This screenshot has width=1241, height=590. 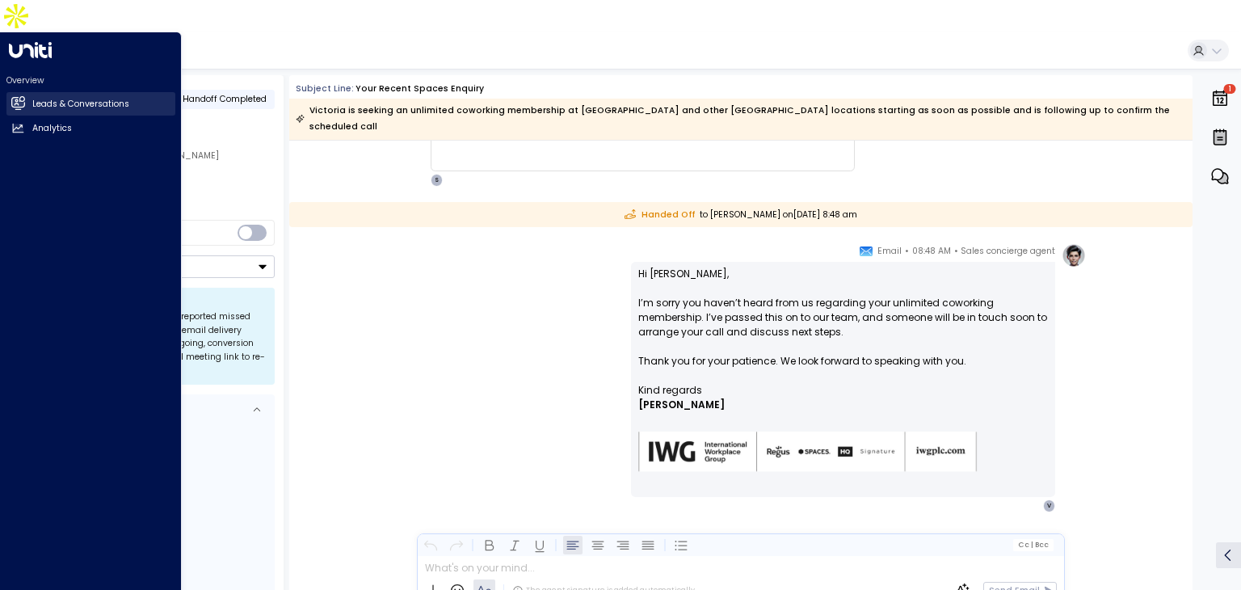 What do you see at coordinates (81, 104) in the screenshot?
I see `h2: Leads & Conversations` at bounding box center [81, 104].